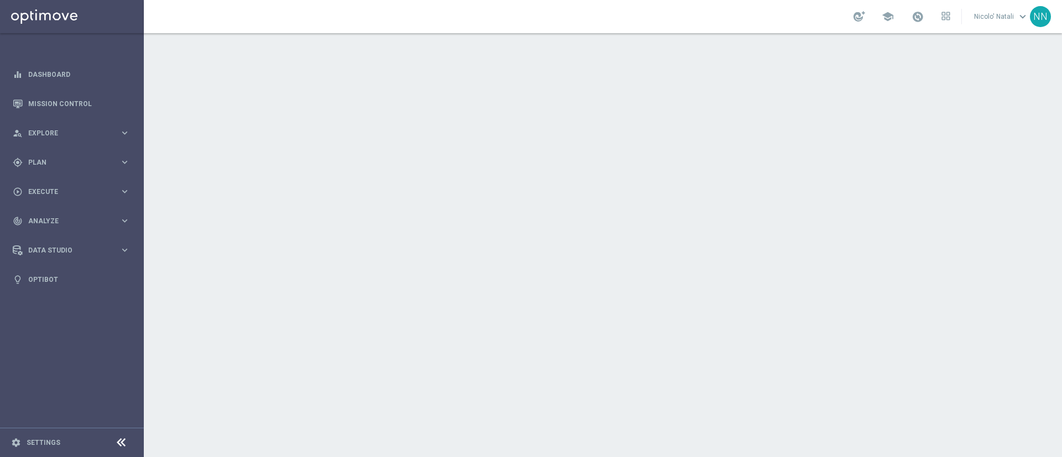  Describe the element at coordinates (1040, 17) in the screenshot. I see `div: NN` at that location.